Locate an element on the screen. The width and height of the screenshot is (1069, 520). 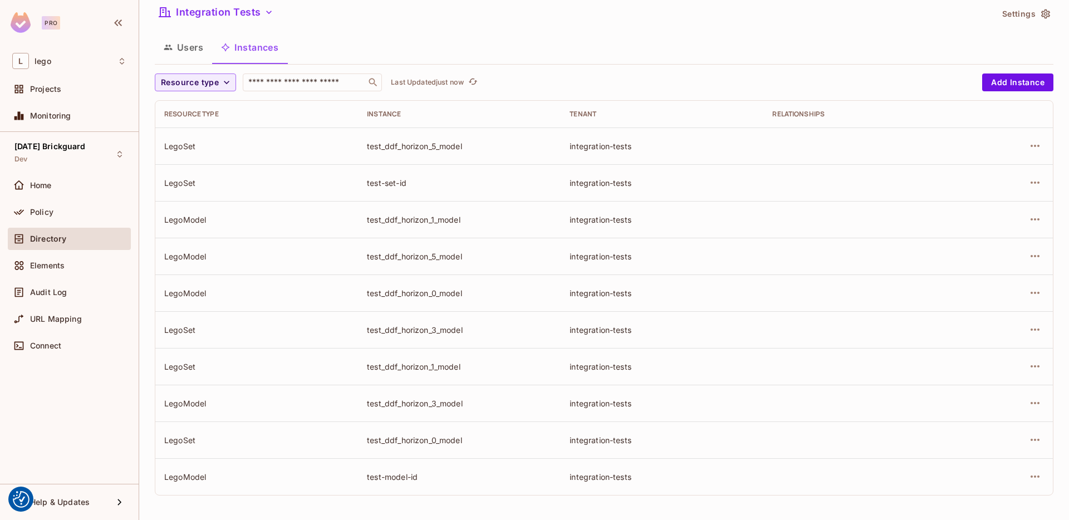
span: Resource type is located at coordinates (190, 82).